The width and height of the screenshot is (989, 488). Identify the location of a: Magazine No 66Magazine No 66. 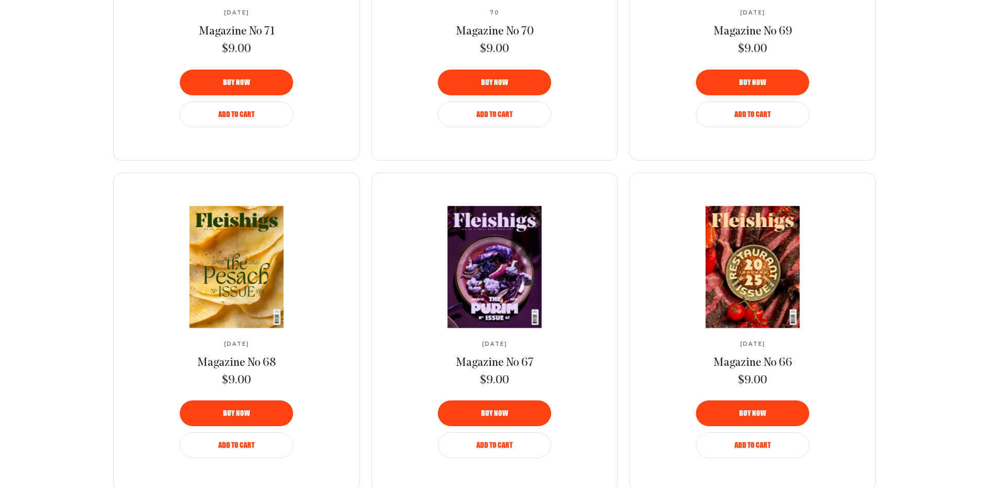
(753, 267).